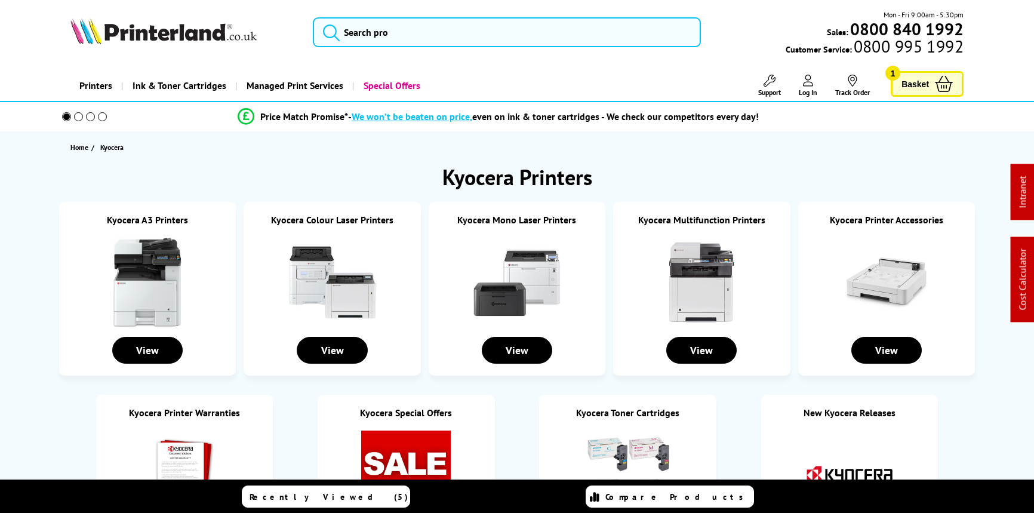 The width and height of the screenshot is (1034, 513). Describe the element at coordinates (927, 84) in the screenshot. I see `a: Basket 1` at that location.